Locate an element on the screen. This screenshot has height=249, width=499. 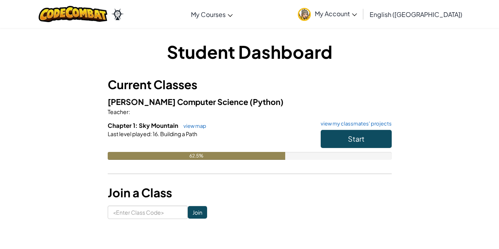
img: avatar is located at coordinates (304, 14).